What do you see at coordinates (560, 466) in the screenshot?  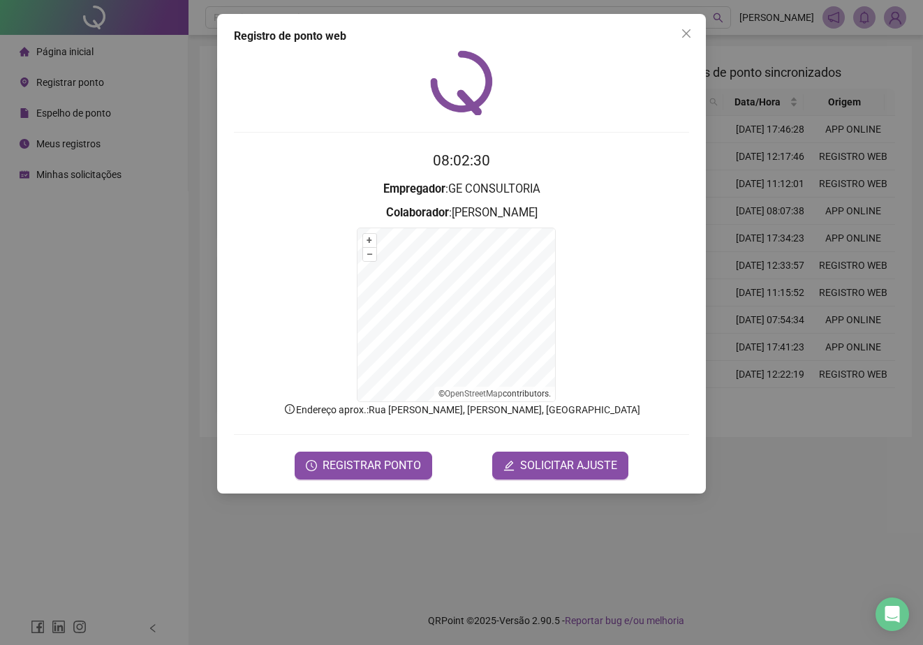 I see `button: editSOLICITAR AJUSTE` at bounding box center [560, 466].